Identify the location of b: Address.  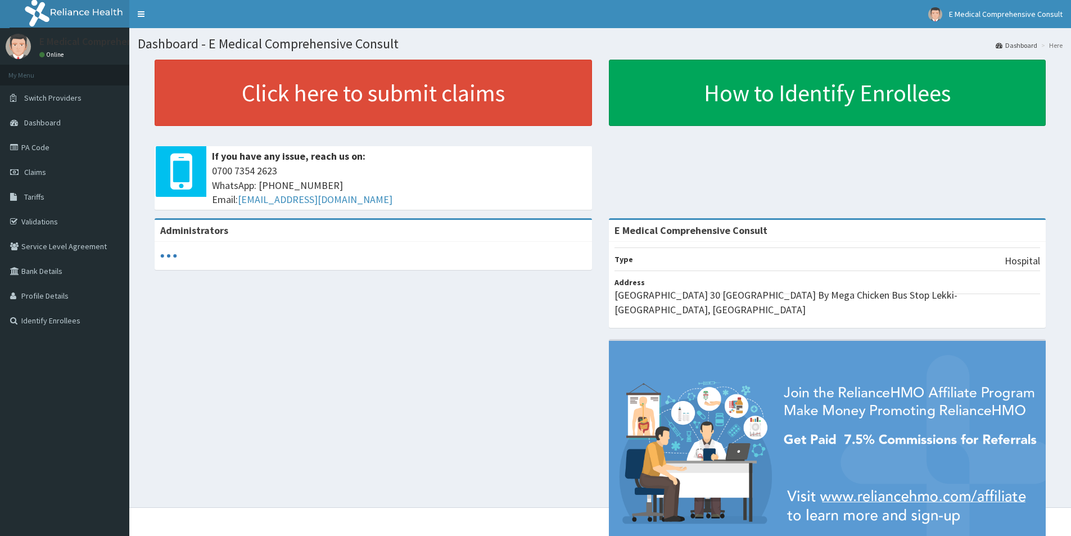
(629, 282).